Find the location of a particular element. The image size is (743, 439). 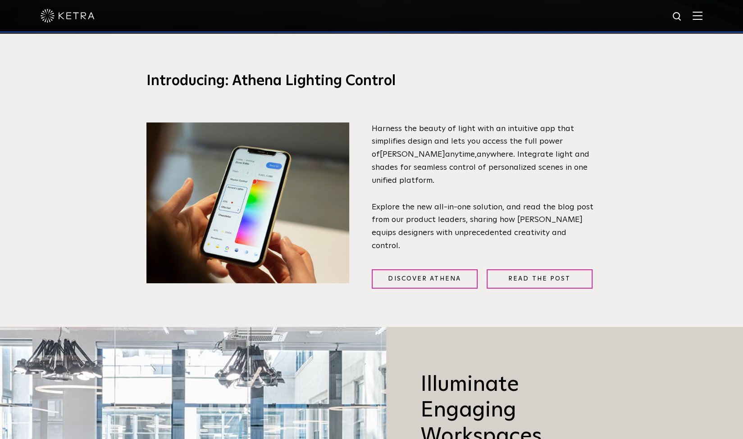

span: Harness the beauty of light with an intuitive app that simplifies design and lets you access the ... is located at coordinates (472, 142).